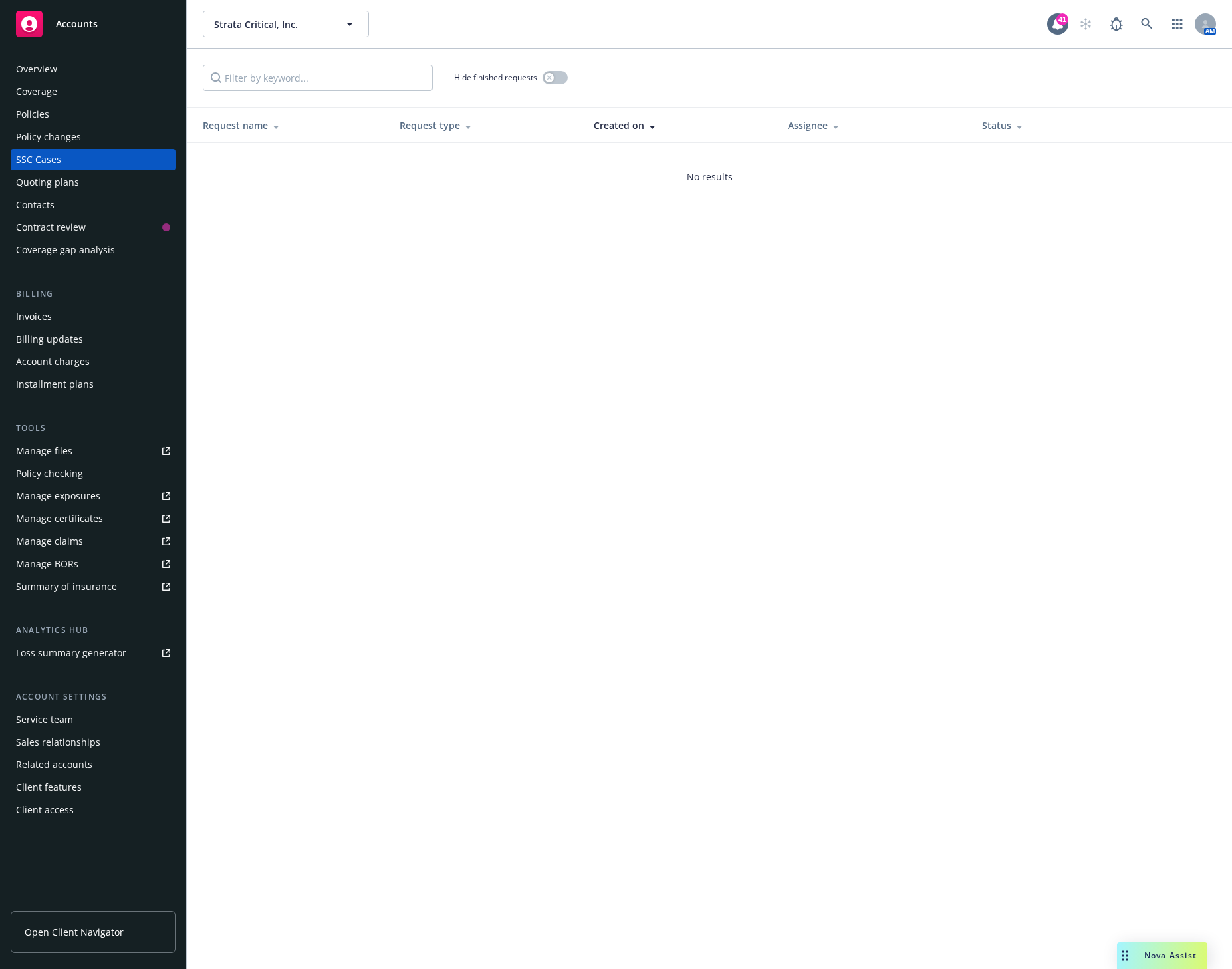  Describe the element at coordinates (50, 474) in the screenshot. I see `div: Policy checking` at that location.